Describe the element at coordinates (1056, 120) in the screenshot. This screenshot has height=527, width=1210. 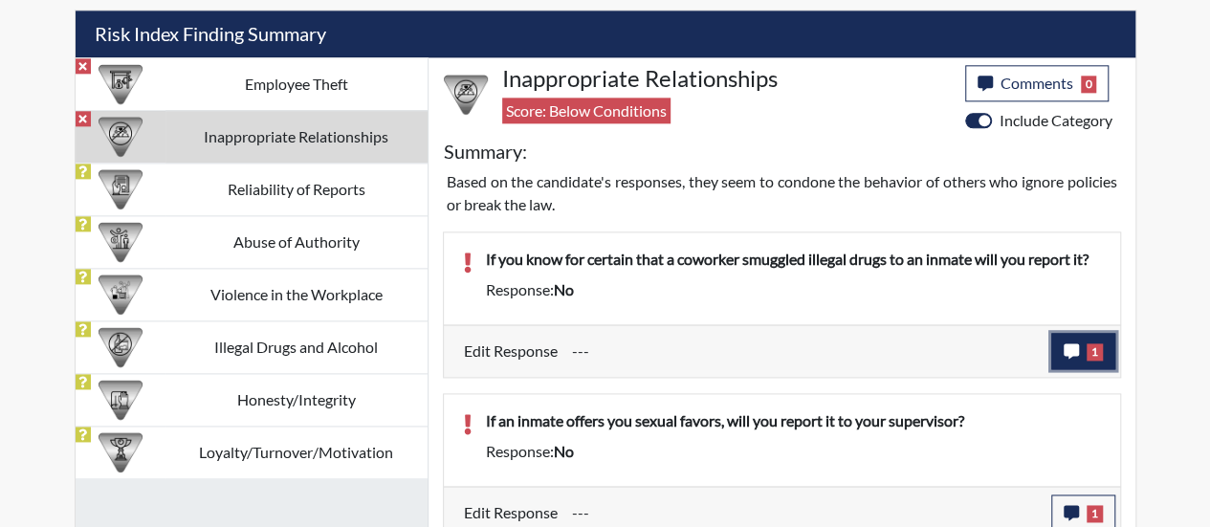
I see `label: Include Category` at that location.